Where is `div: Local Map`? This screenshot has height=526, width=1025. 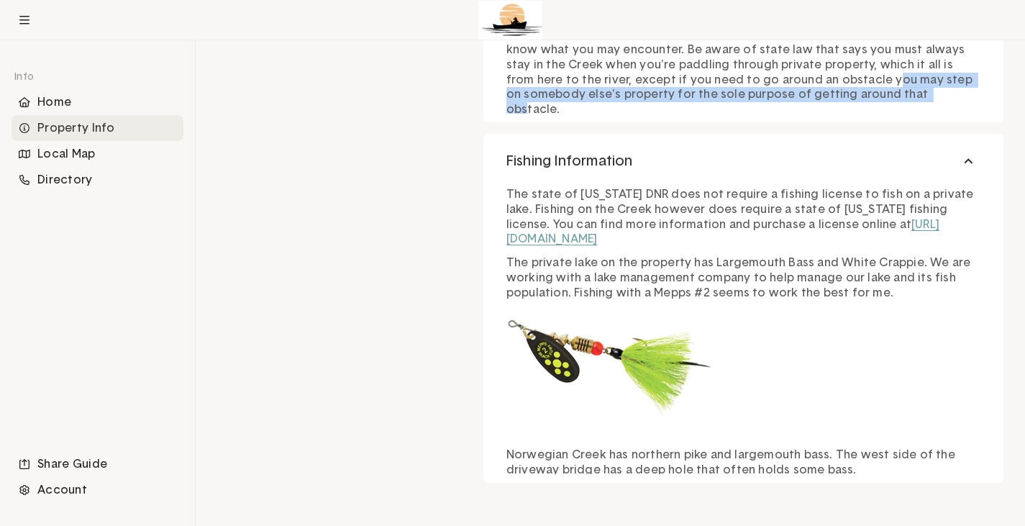 div: Local Map is located at coordinates (97, 154).